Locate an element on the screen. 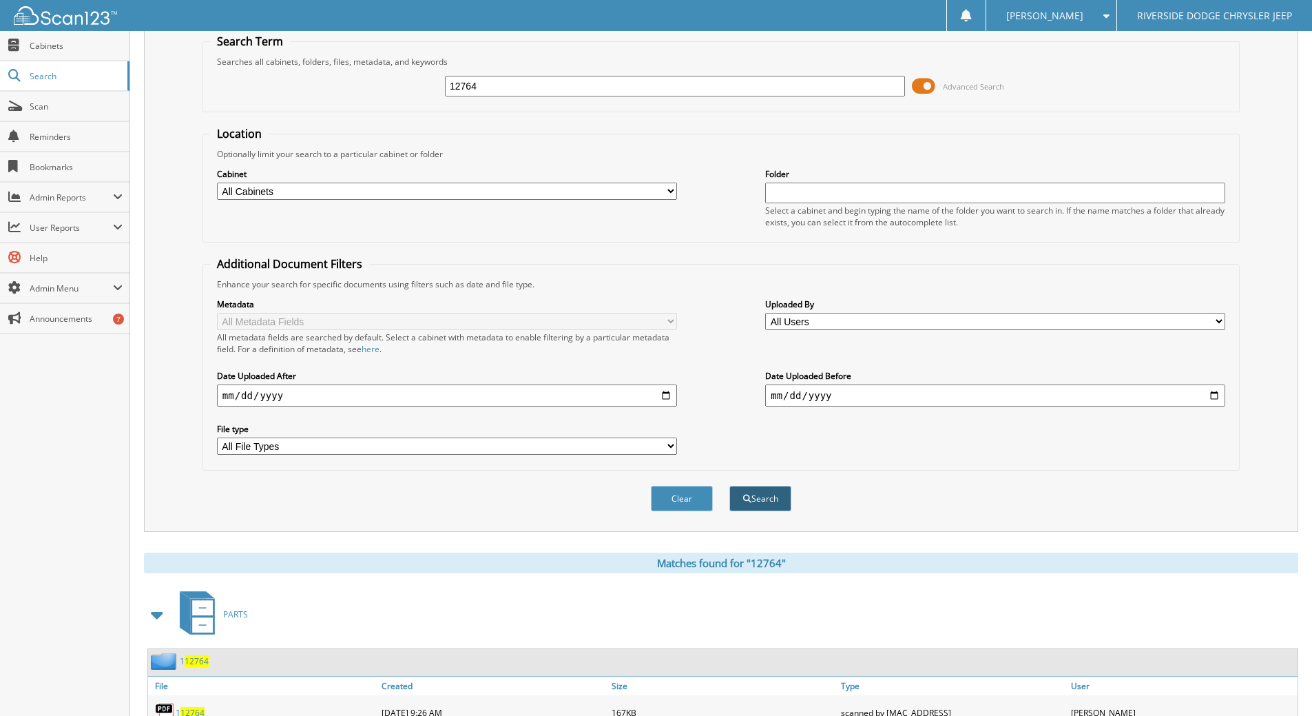  span: Scan is located at coordinates (76, 106).